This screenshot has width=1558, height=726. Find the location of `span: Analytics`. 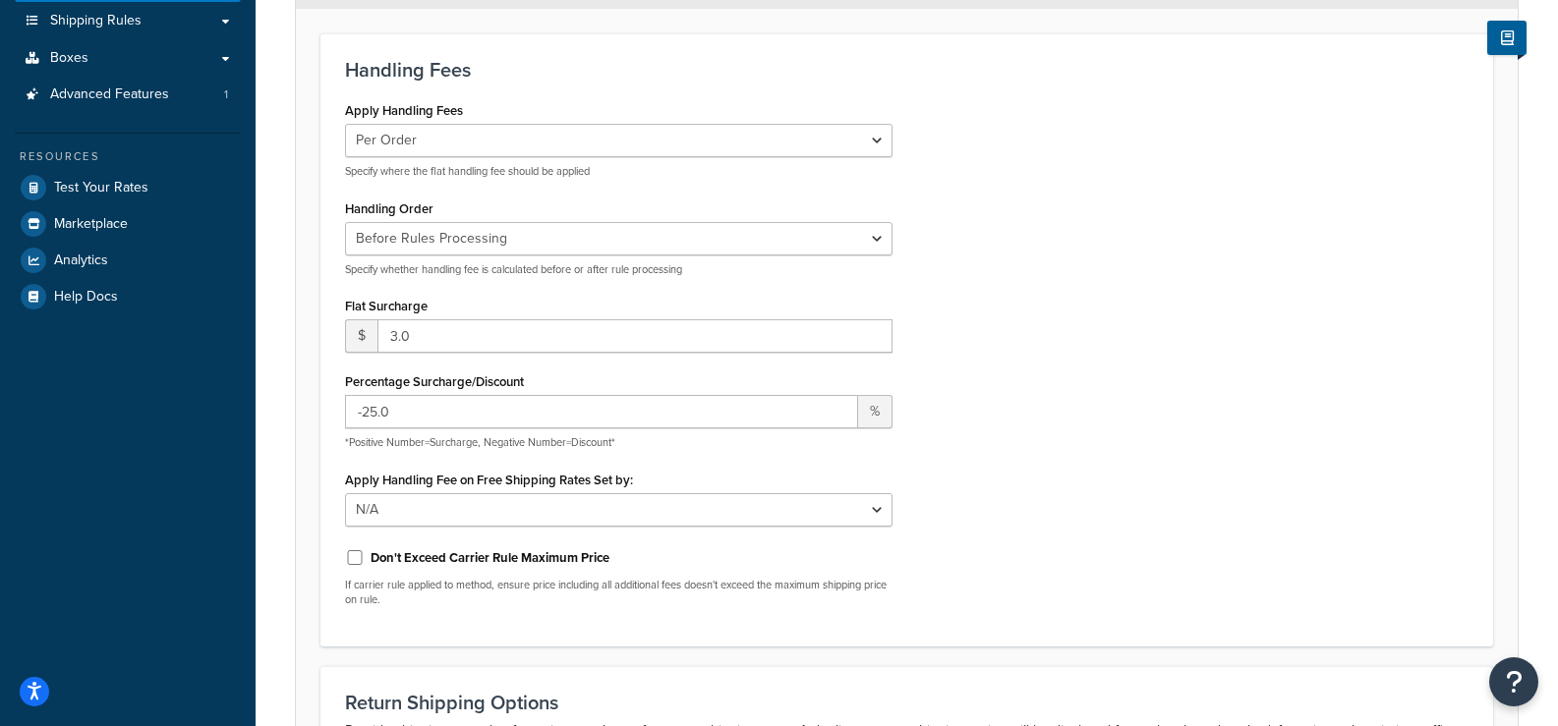

span: Analytics is located at coordinates (81, 260).